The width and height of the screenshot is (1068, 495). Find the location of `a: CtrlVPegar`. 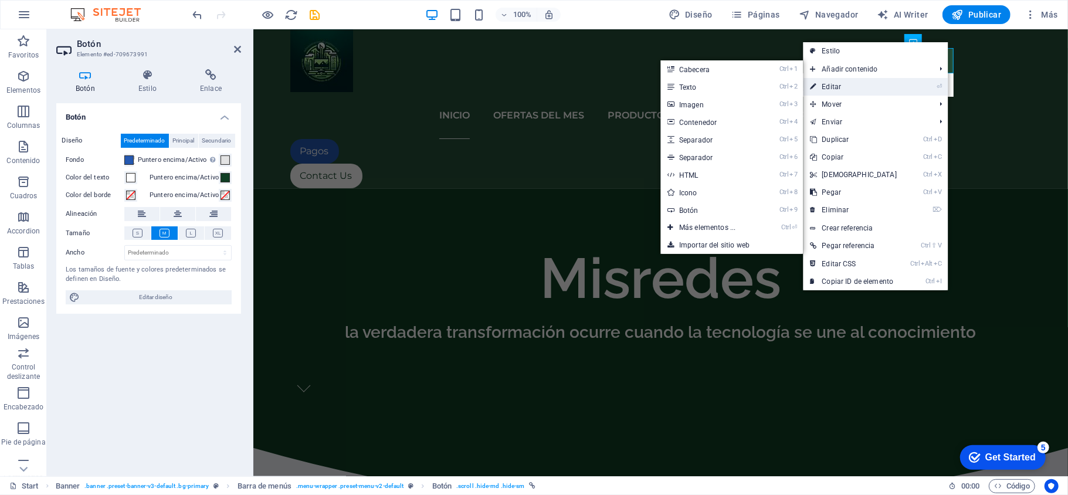

a: CtrlVPegar is located at coordinates (853, 192).